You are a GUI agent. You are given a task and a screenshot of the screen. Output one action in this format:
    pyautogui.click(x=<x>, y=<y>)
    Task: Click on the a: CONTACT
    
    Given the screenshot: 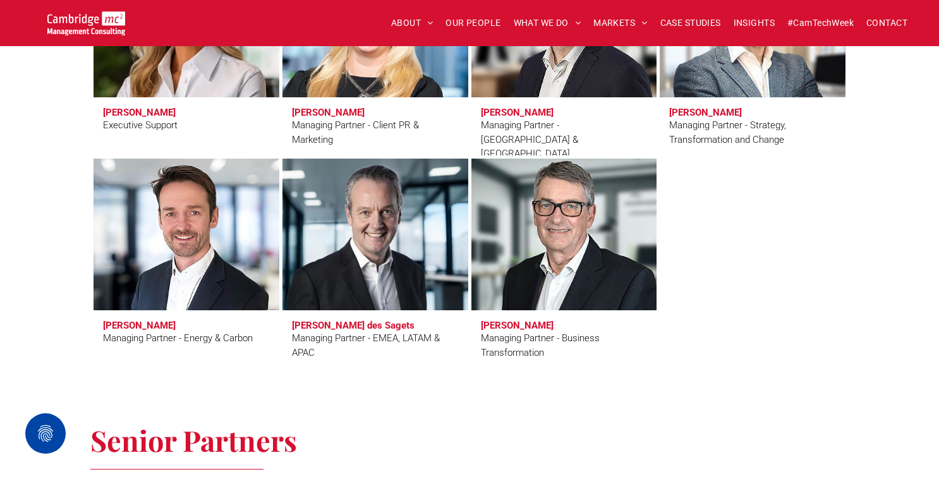 What is the action you would take?
    pyautogui.click(x=887, y=23)
    